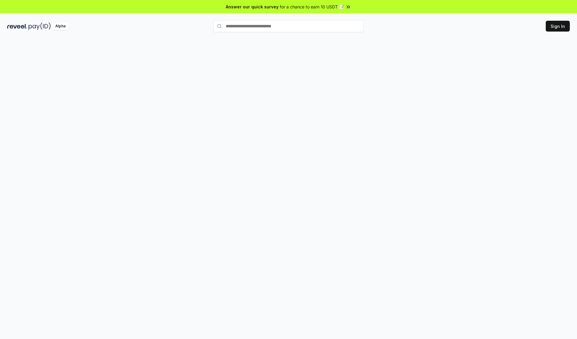  What do you see at coordinates (17, 26) in the screenshot?
I see `img: reveel_dark` at bounding box center [17, 26].